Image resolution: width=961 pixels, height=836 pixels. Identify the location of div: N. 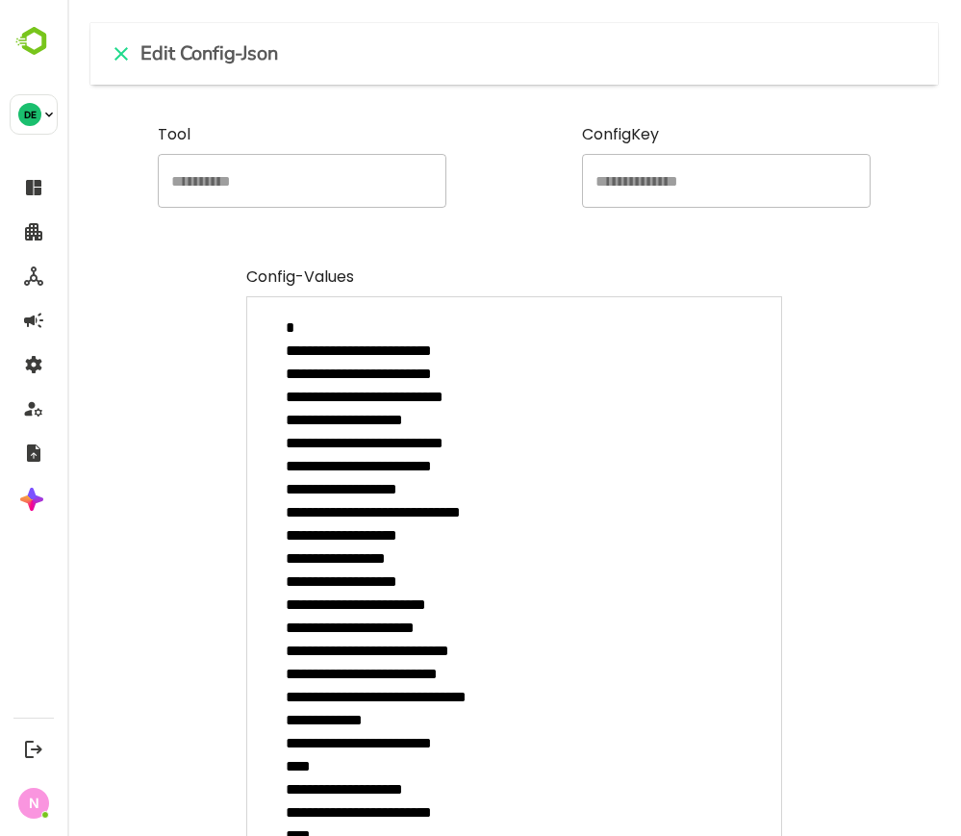
(34, 803).